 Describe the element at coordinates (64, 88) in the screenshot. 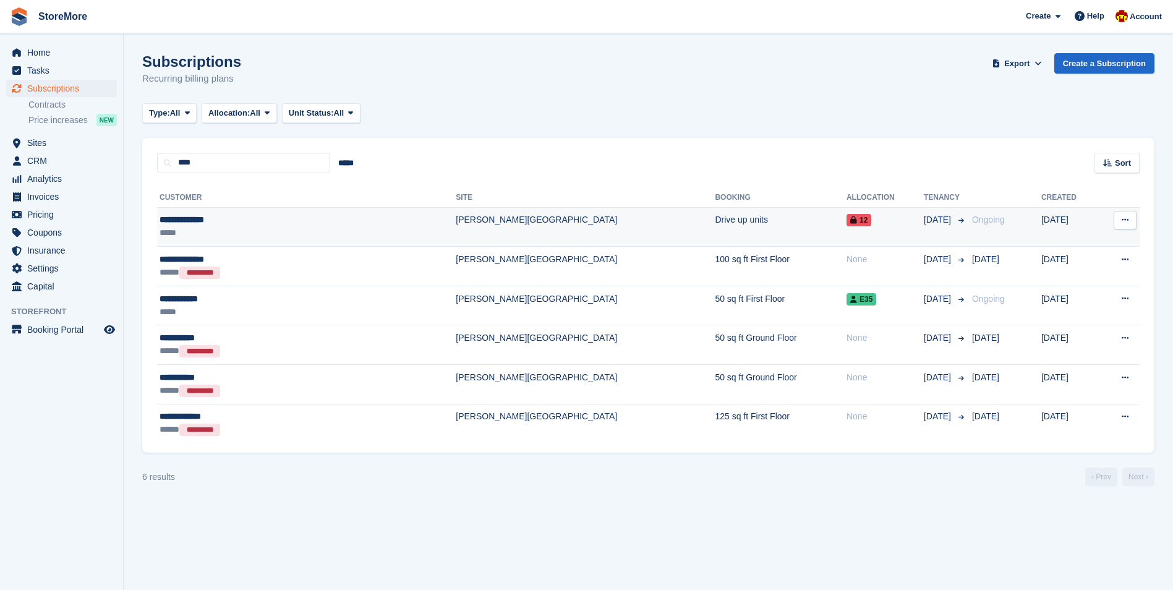

I see `span: Subscriptions` at that location.